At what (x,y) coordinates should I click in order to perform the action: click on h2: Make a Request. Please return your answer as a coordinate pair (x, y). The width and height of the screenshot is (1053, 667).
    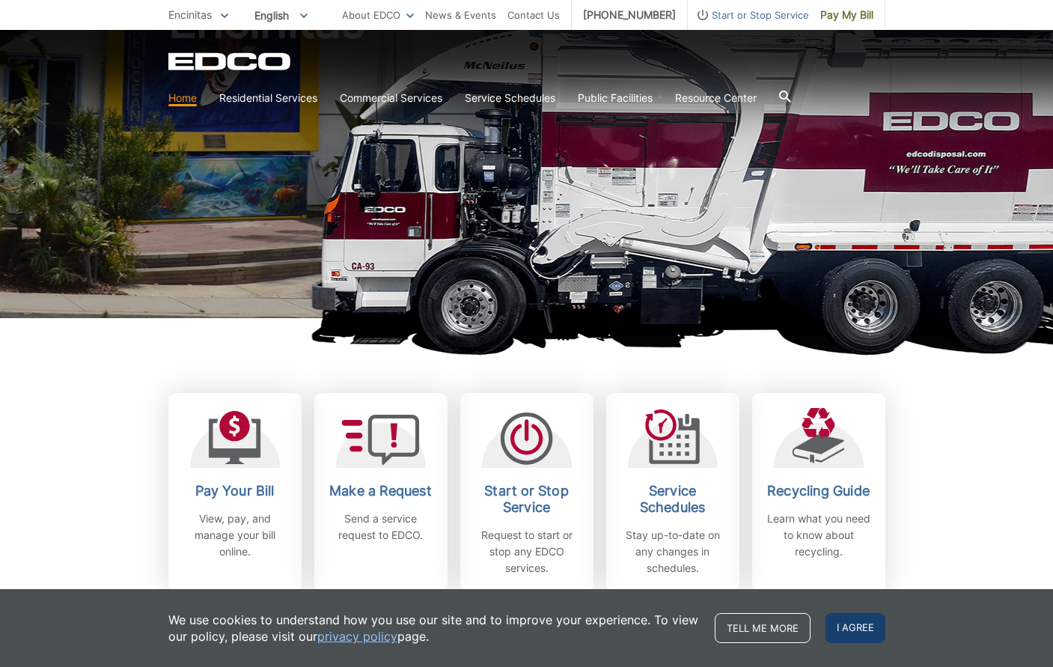
    Looking at the image, I should click on (381, 491).